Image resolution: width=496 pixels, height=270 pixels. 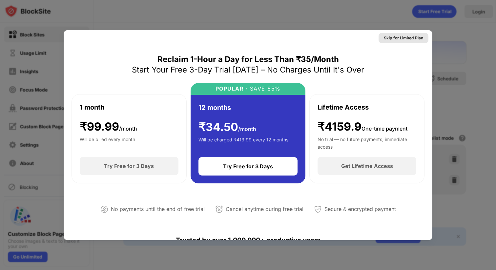 I want to click on div: Reclaim 1-Hour a Day for Less Than ₹35/Month, so click(x=248, y=59).